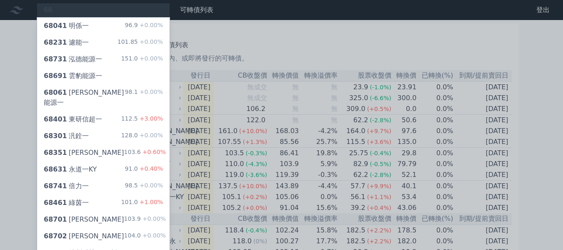 The image size is (563, 250). What do you see at coordinates (153, 152) in the screenshot?
I see `span: +0.60%` at bounding box center [153, 152].